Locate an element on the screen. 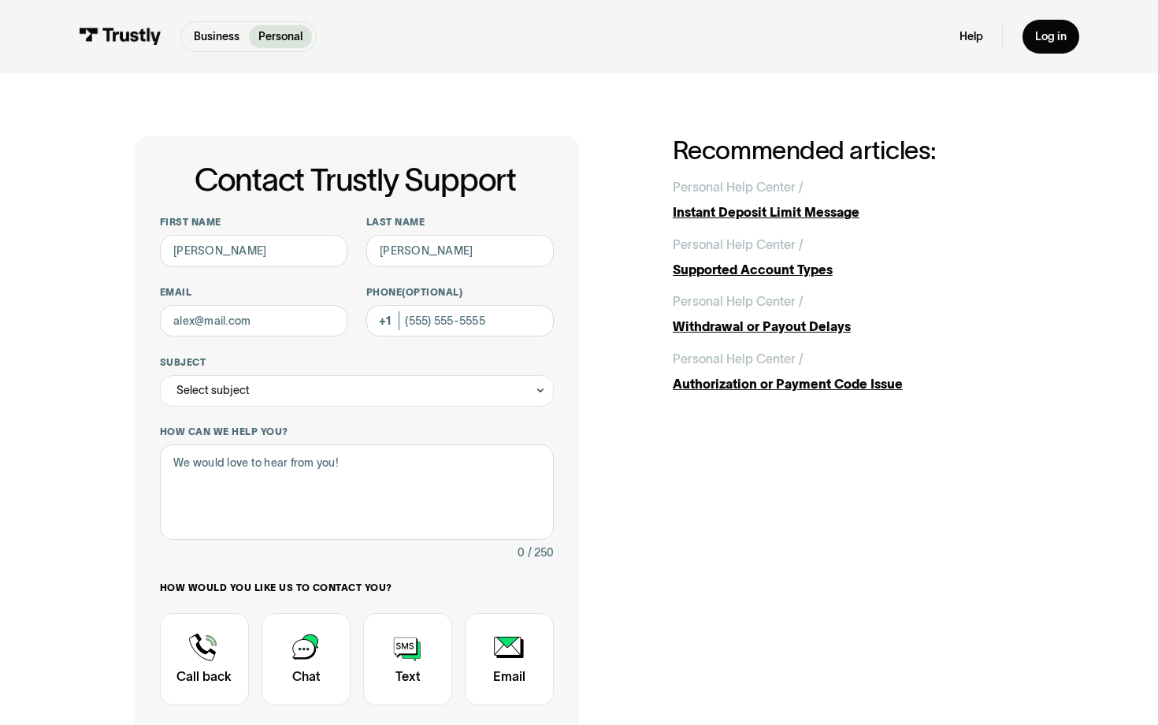  a: Personal Help Center /Withdrawal or Payout Delays is located at coordinates (848, 314).